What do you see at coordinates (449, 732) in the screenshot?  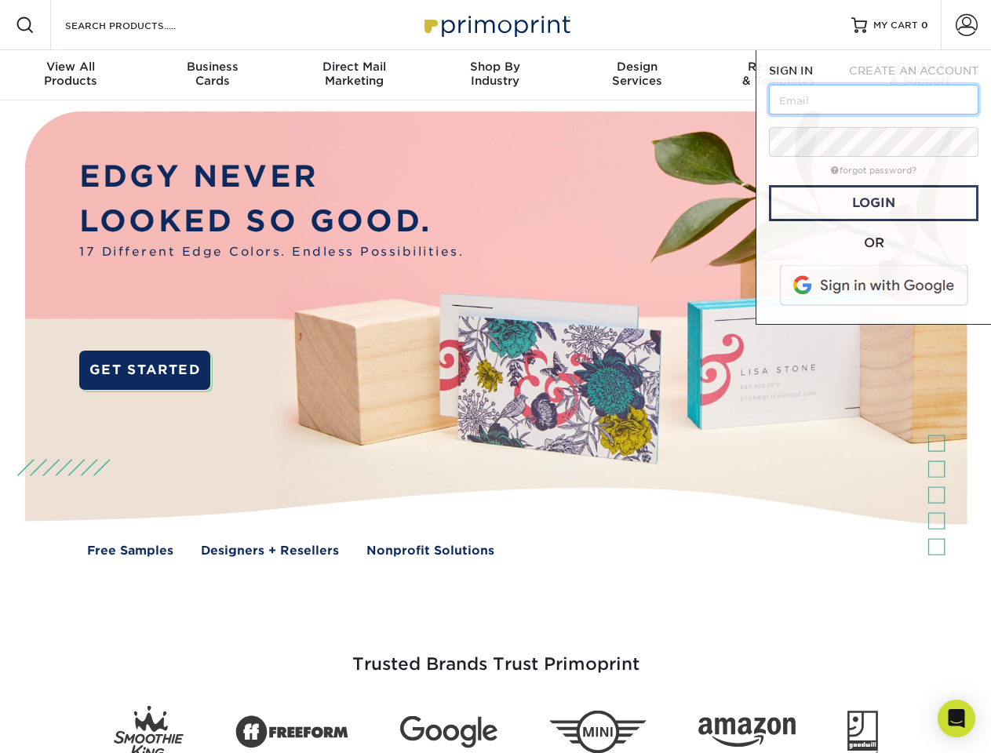 I see `img: Google` at bounding box center [449, 732].